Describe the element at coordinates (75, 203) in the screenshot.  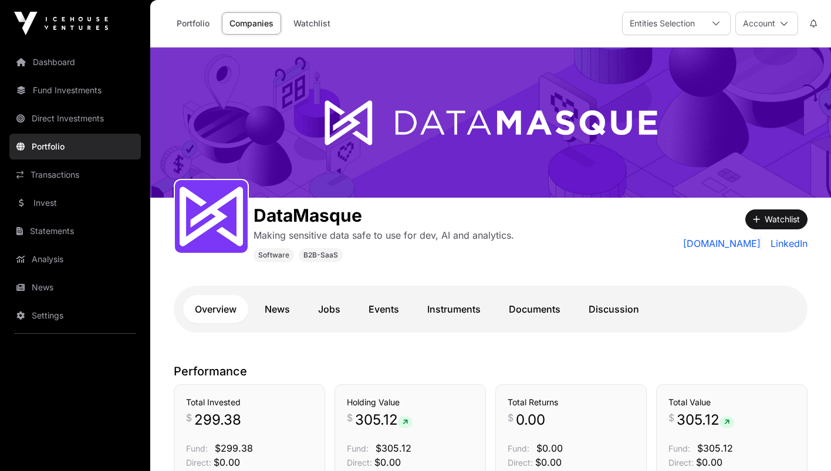
I see `a: Invest` at that location.